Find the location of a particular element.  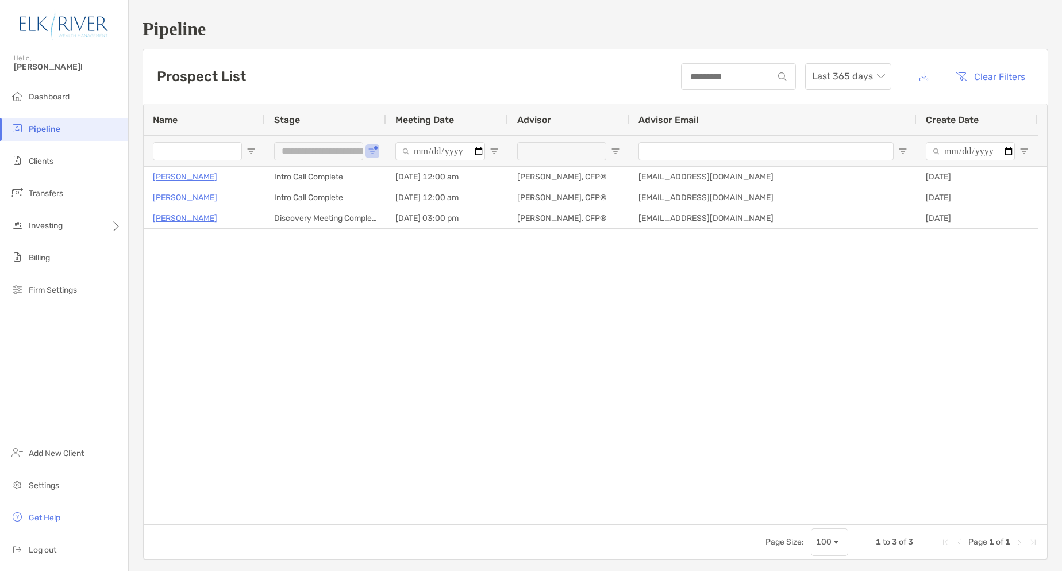

span: Log out is located at coordinates (43, 549).